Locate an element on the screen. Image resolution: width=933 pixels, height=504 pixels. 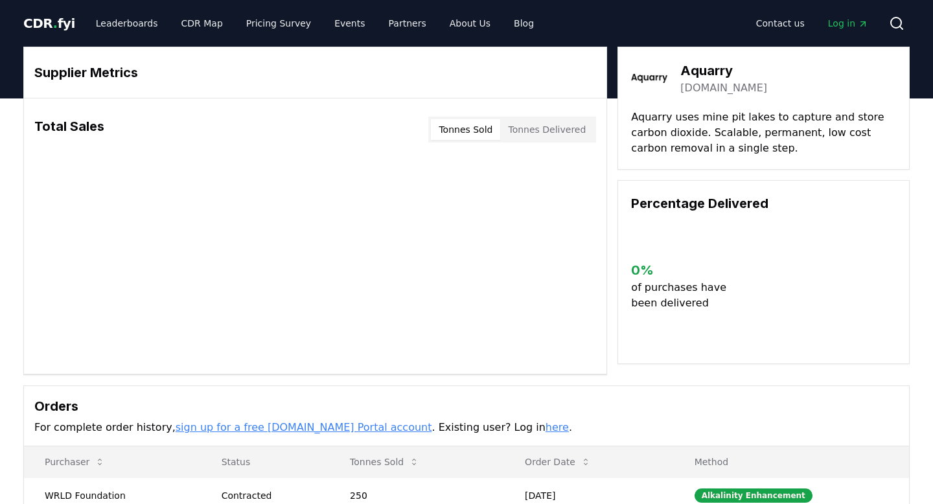
button: Tonnes Delivered is located at coordinates (547, 130).